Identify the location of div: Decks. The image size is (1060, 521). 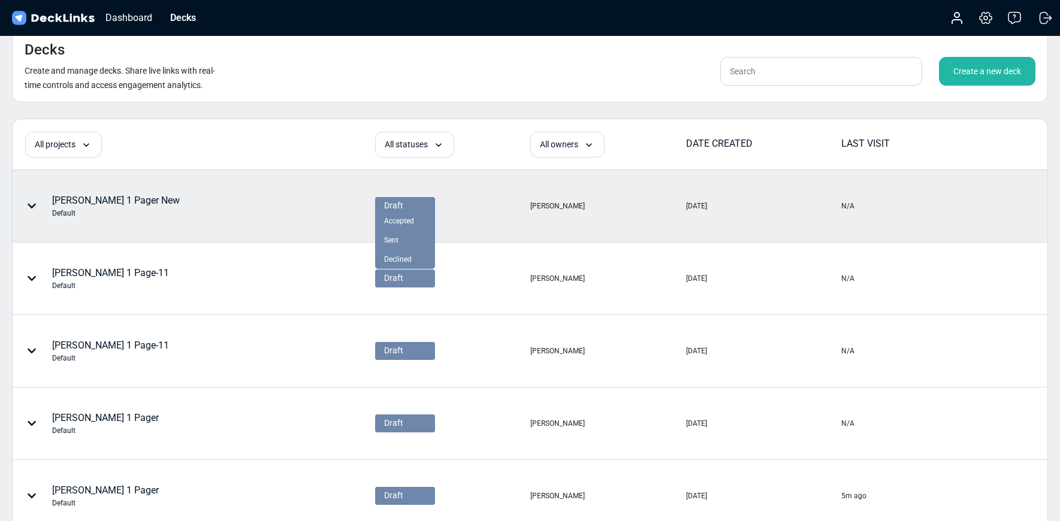
(183, 17).